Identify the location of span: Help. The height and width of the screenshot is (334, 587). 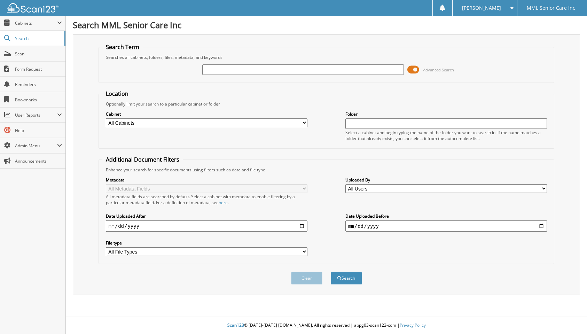
(38, 130).